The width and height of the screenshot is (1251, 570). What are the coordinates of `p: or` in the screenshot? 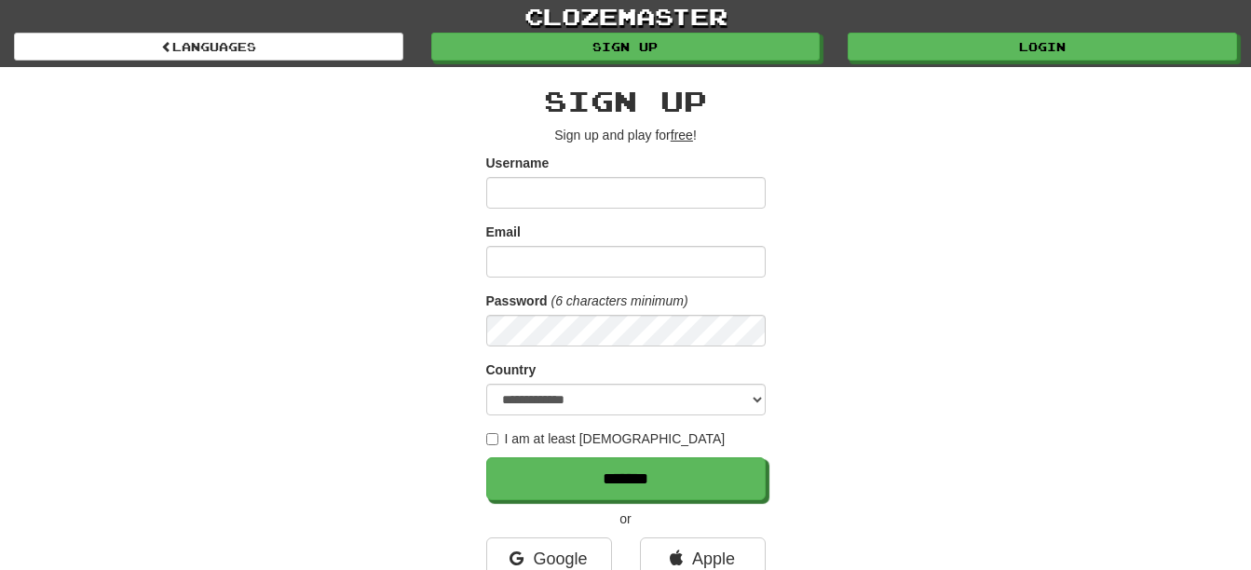 It's located at (626, 519).